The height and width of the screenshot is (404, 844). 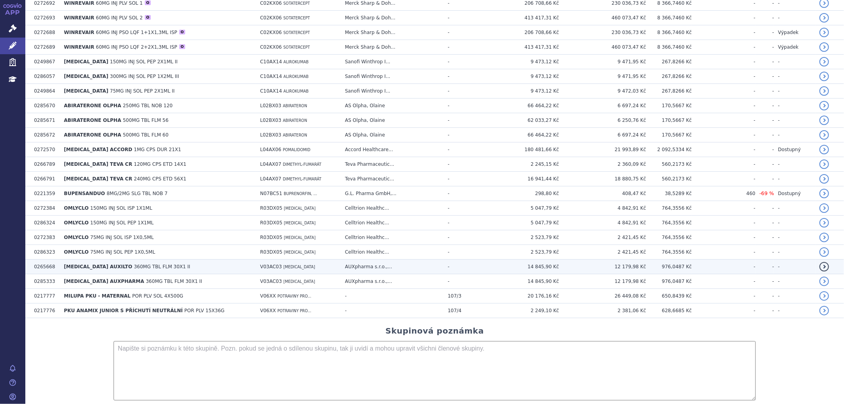 What do you see at coordinates (602, 179) in the screenshot?
I see `td: 18 880,75 Kč` at bounding box center [602, 179].